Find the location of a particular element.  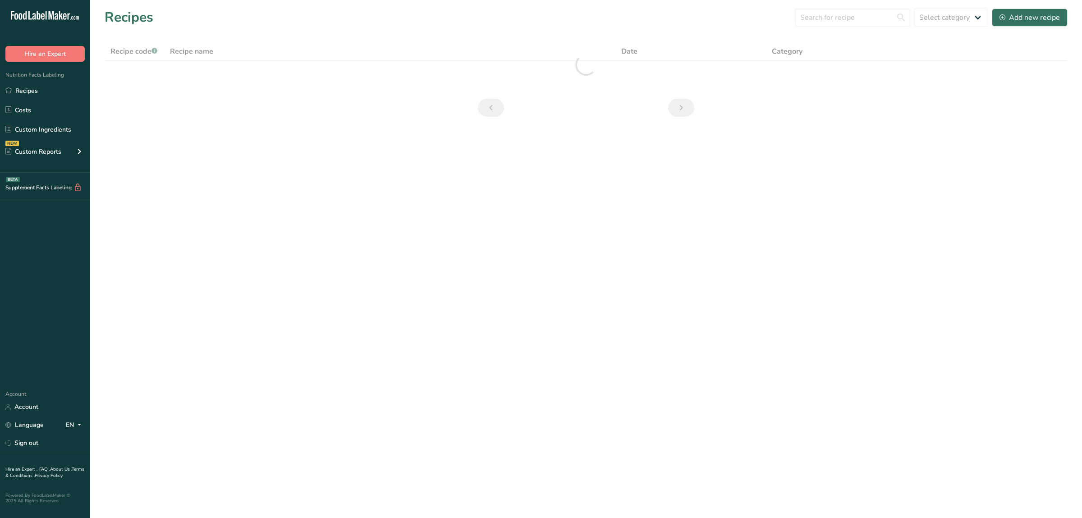

a: Language is located at coordinates (24, 425).